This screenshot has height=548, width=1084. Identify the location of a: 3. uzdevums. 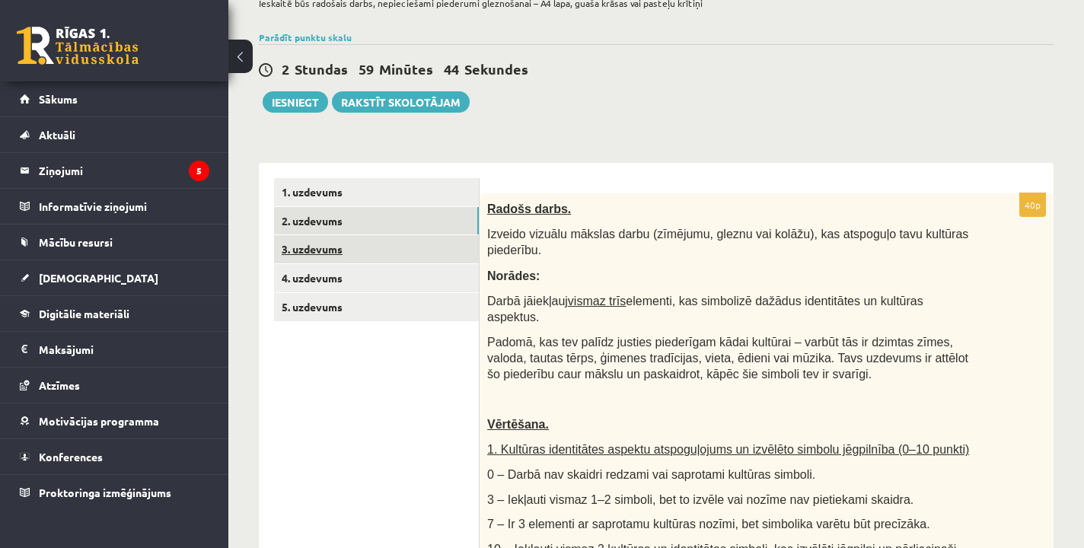
(376, 249).